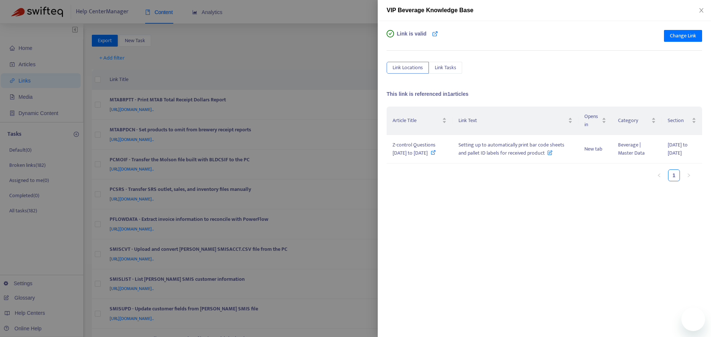 The image size is (711, 337). What do you see at coordinates (634, 121) in the screenshot?
I see `span: Category` at bounding box center [634, 121].